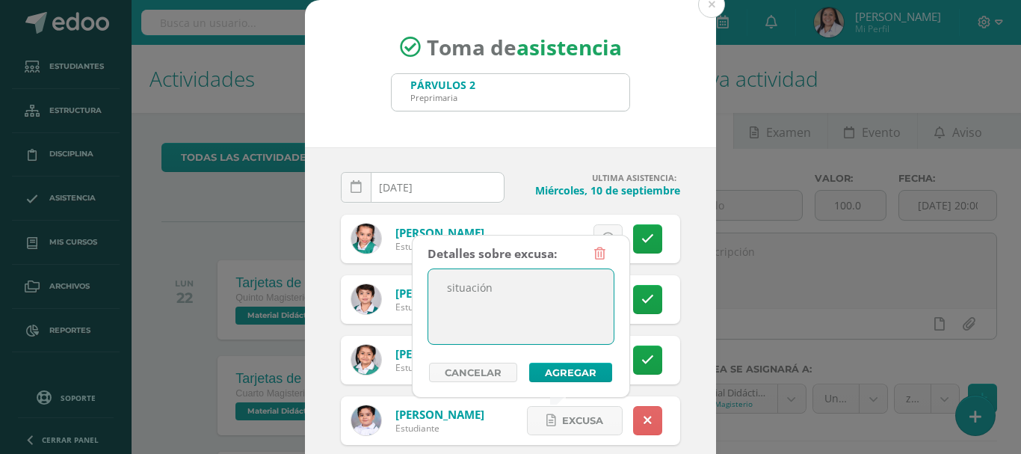  What do you see at coordinates (422, 187) in the screenshot?
I see `input: Fecha de Inasistencia` at bounding box center [422, 187].